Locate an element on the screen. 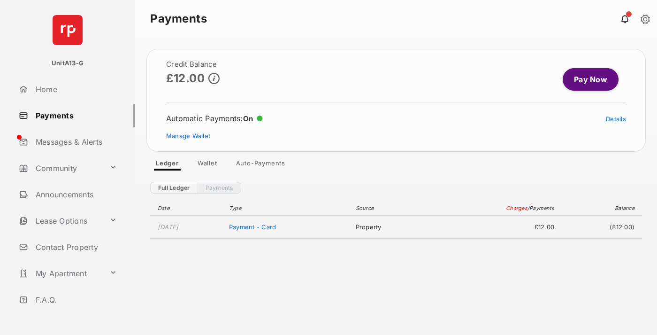  span: Charges is located at coordinates (517, 208).